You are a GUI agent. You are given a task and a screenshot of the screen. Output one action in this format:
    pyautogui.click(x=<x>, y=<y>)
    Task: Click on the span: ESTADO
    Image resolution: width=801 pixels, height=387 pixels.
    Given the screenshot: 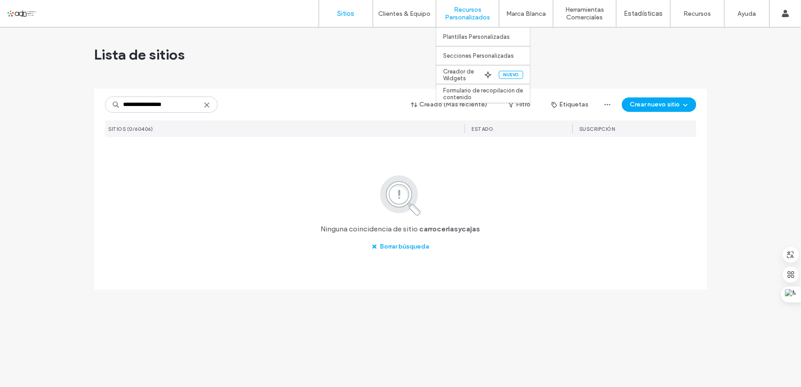 What is the action you would take?
    pyautogui.click(x=483, y=129)
    